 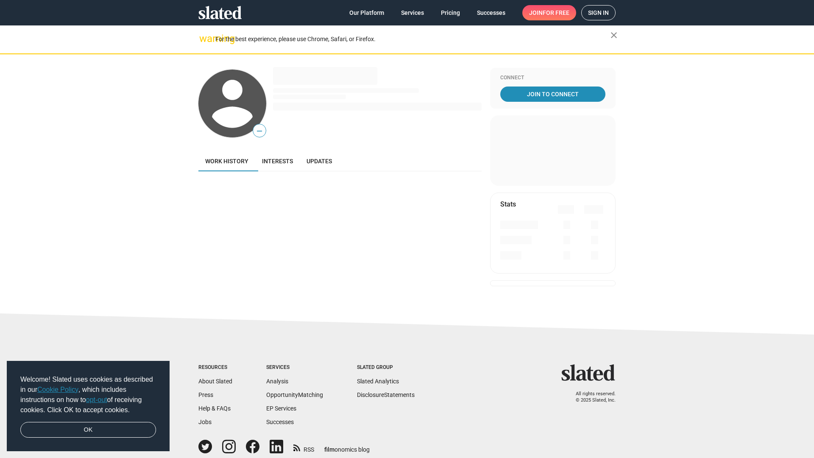 I want to click on mat-icon: close, so click(x=614, y=35).